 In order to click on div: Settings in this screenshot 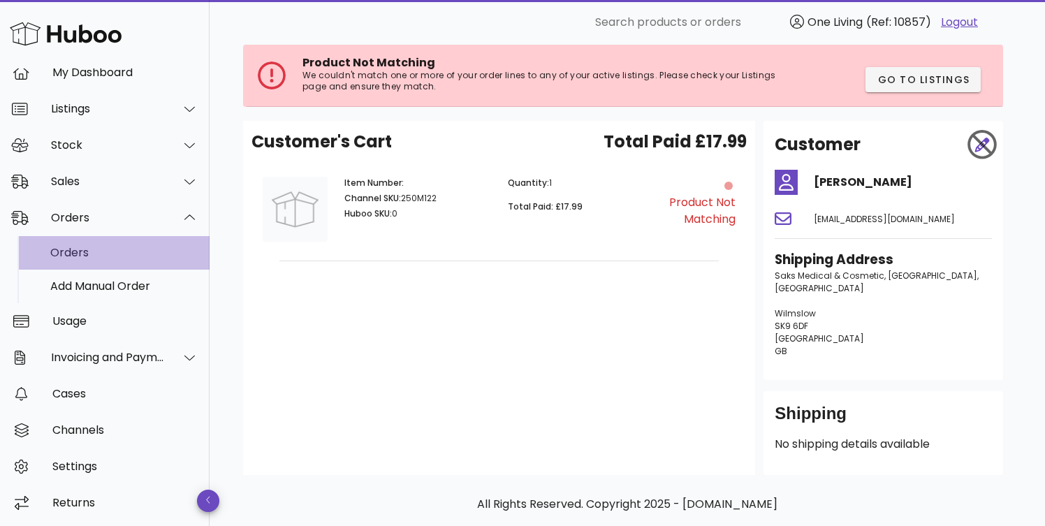, I will do `click(125, 466)`.